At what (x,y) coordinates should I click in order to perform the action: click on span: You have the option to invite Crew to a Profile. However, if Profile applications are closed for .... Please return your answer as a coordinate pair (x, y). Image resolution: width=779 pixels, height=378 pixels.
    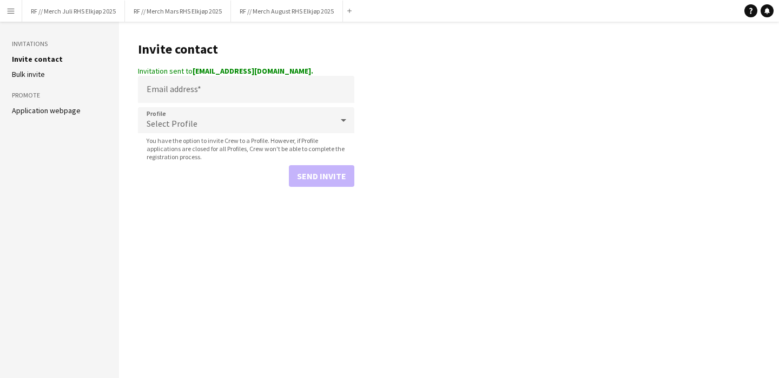
    Looking at the image, I should click on (246, 148).